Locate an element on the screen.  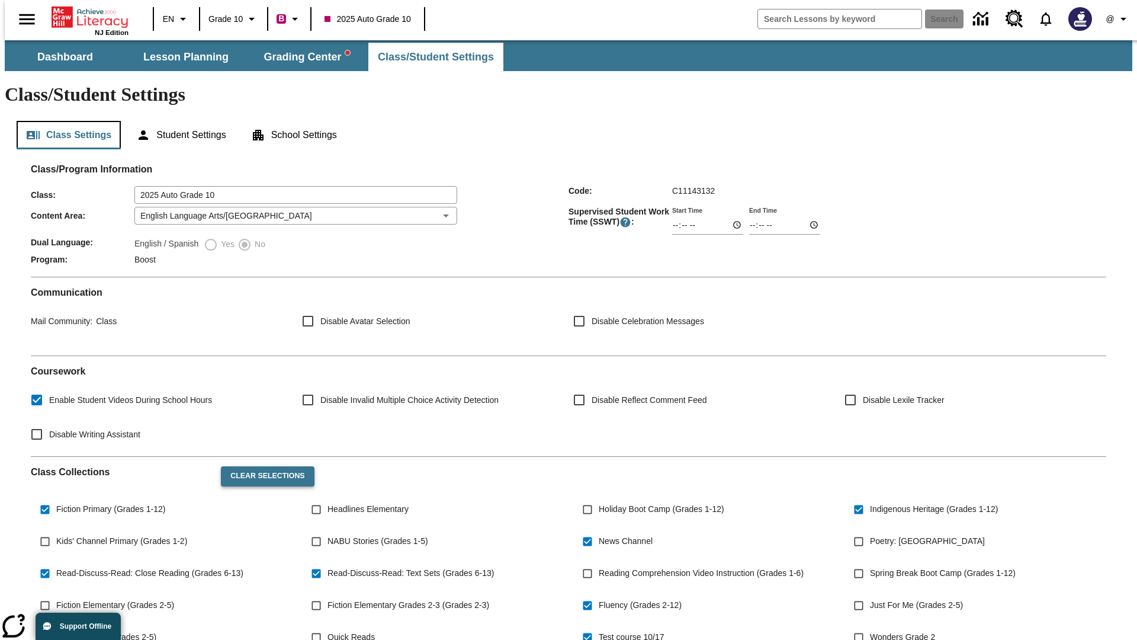
span: Disable Writing Assistant is located at coordinates (95, 434).